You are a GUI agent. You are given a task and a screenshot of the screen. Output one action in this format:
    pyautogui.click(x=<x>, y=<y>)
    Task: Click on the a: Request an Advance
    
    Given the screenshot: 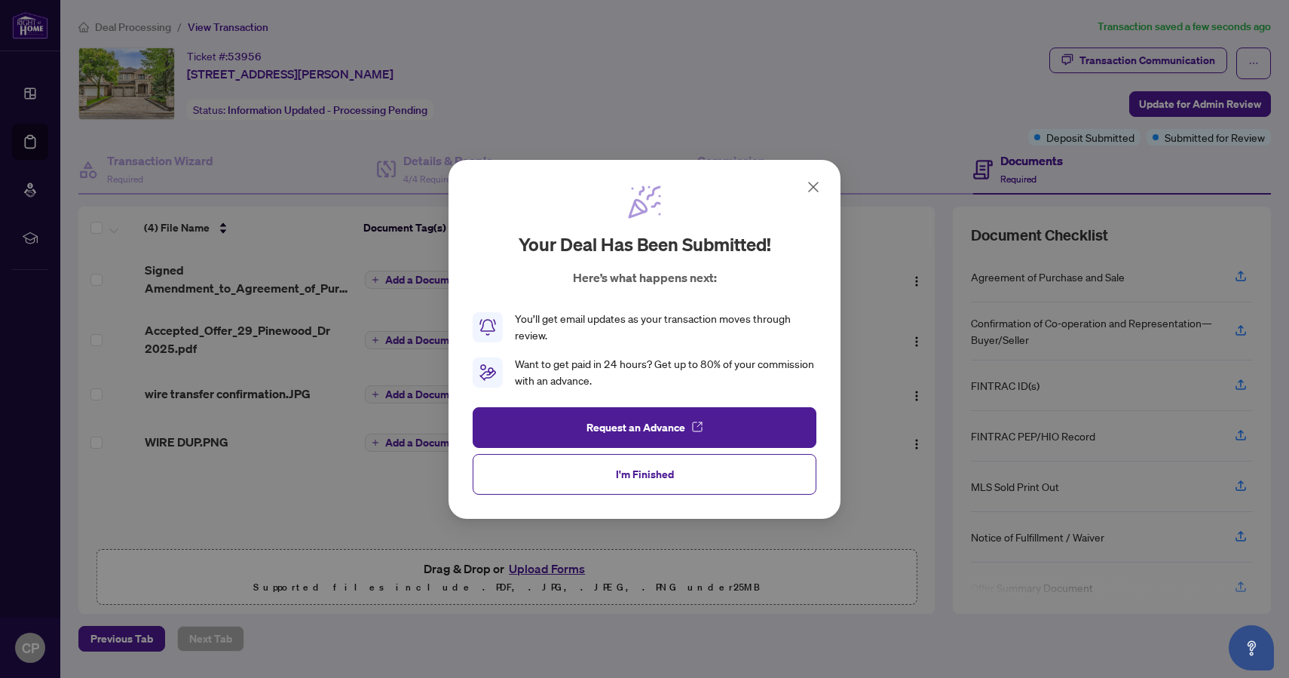 What is the action you would take?
    pyautogui.click(x=645, y=427)
    